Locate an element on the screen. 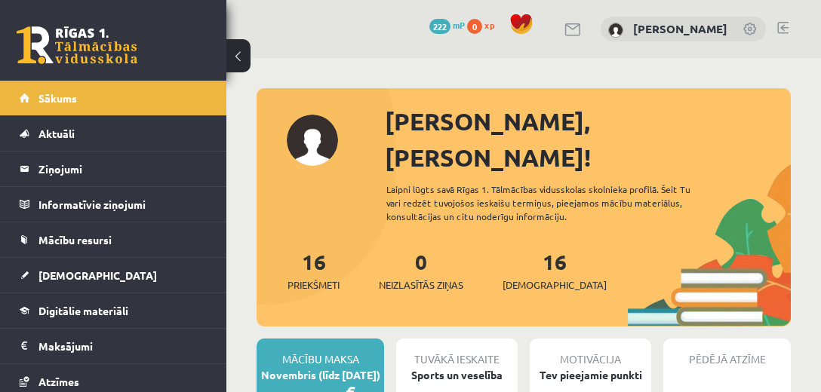 The image size is (821, 392). span: 0 is located at coordinates (475, 26).